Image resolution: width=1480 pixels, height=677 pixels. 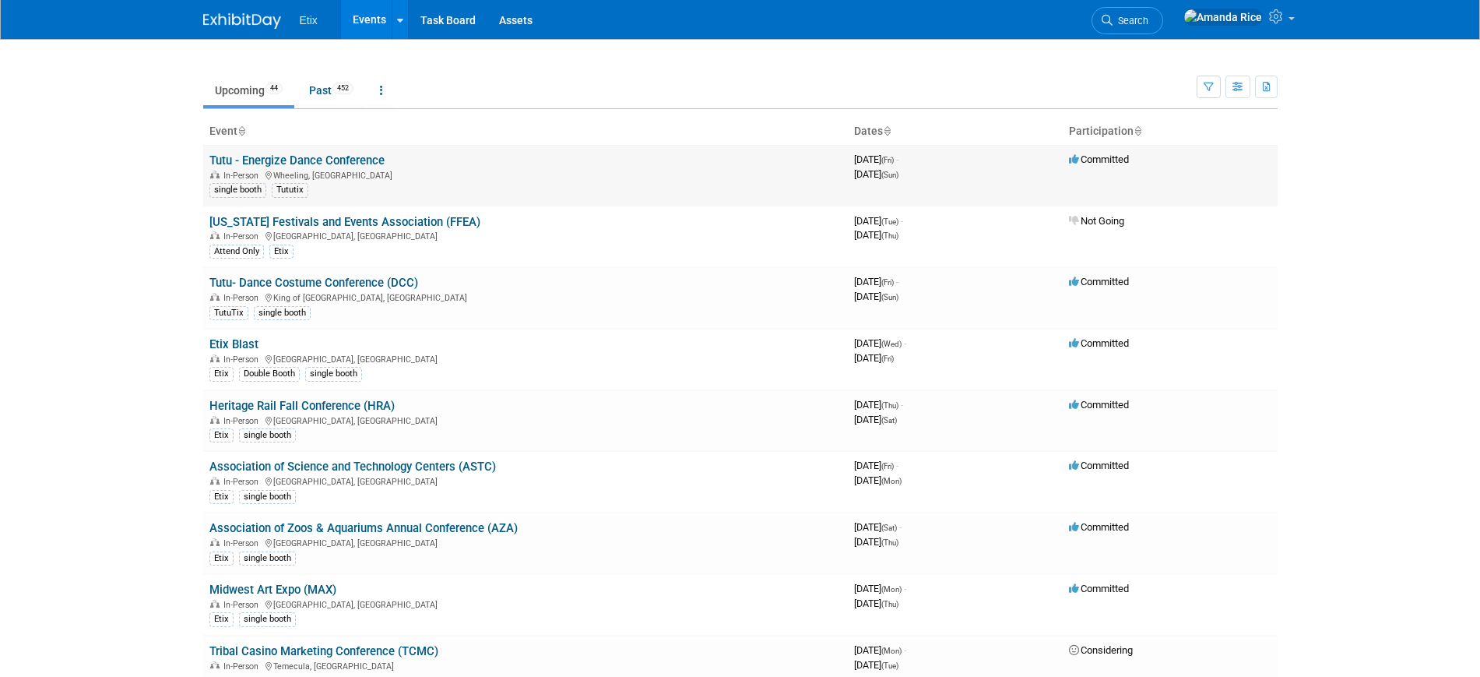 I want to click on span: Search, so click(x=1130, y=20).